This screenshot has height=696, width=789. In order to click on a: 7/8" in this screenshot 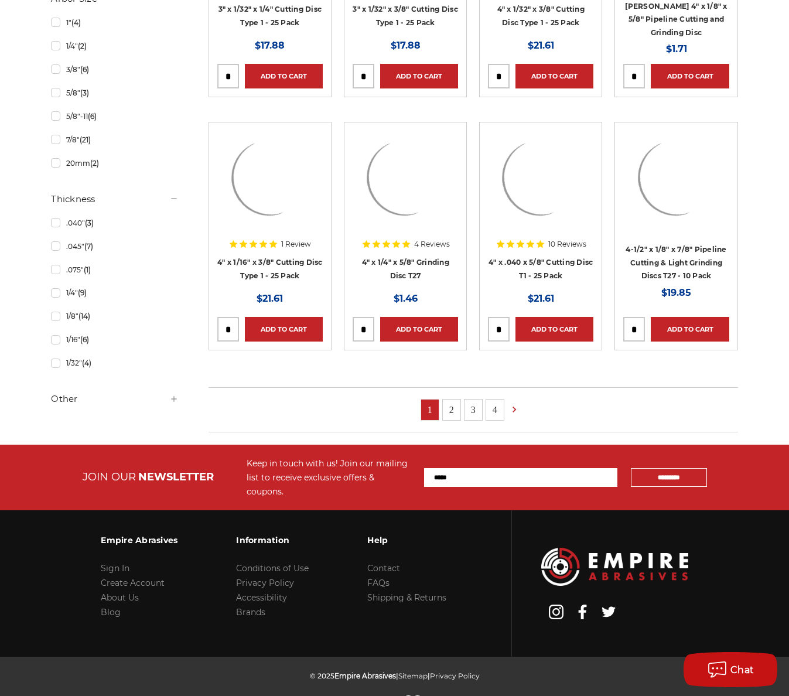, I will do `click(115, 139)`.